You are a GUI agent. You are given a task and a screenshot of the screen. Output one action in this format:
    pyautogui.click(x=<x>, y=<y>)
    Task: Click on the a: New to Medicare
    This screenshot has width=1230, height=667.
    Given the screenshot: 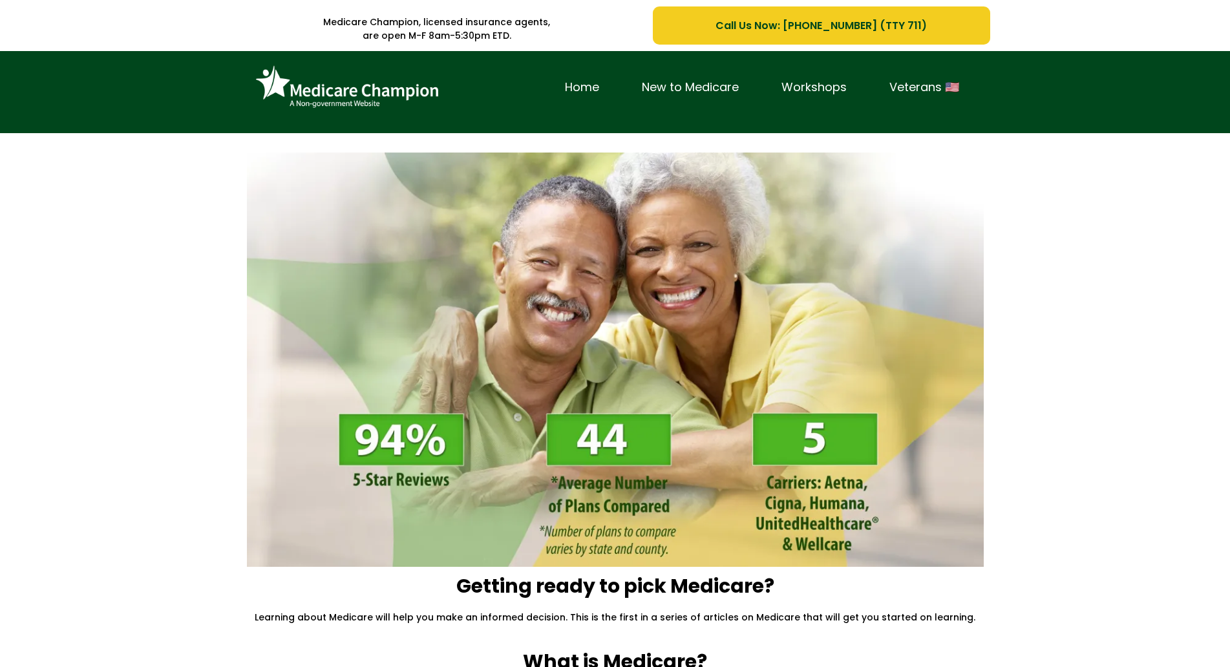 What is the action you would take?
    pyautogui.click(x=690, y=87)
    